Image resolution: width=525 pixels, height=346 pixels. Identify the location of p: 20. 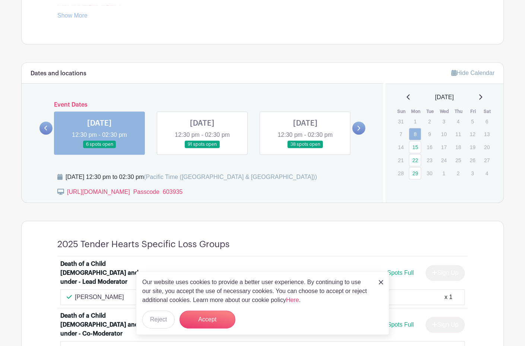
(487, 147).